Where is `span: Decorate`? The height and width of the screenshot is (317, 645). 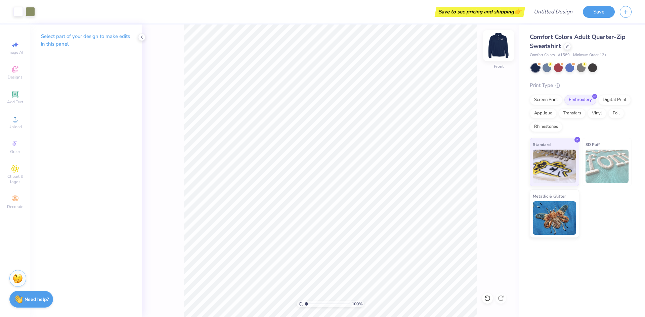
span: Decorate is located at coordinates (15, 207).